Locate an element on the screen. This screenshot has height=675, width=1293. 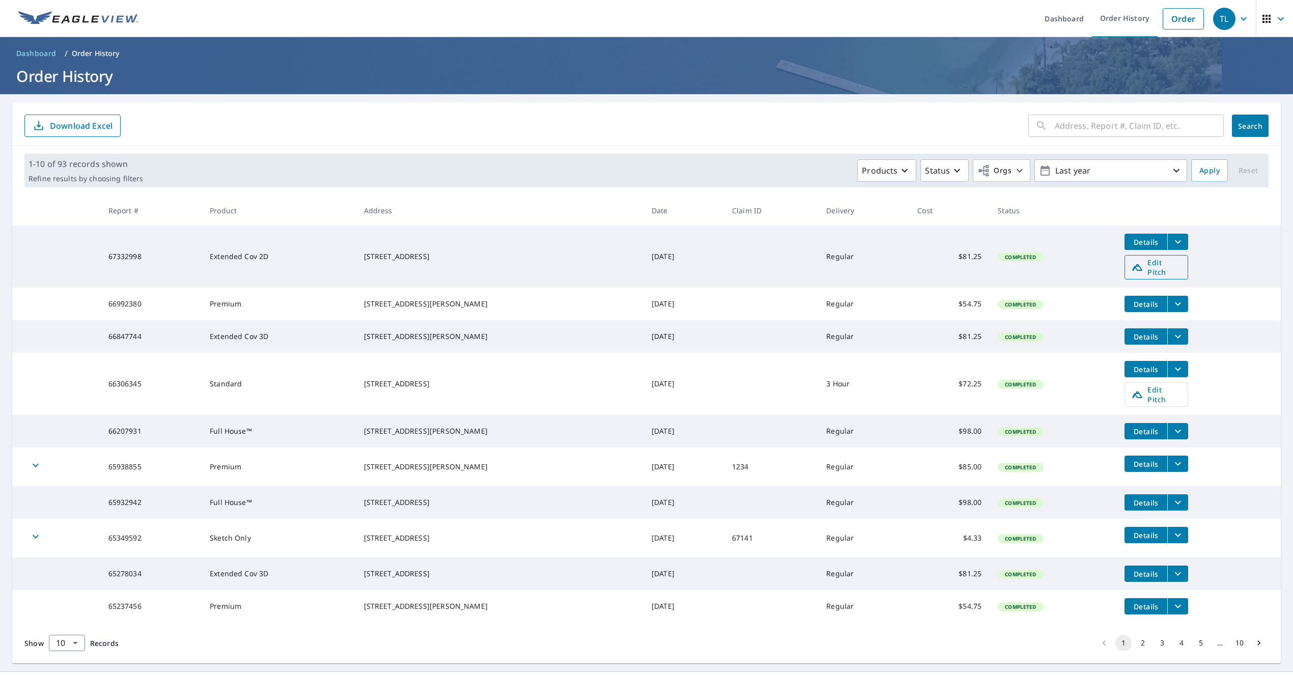
td: 67332998 is located at coordinates (151, 256).